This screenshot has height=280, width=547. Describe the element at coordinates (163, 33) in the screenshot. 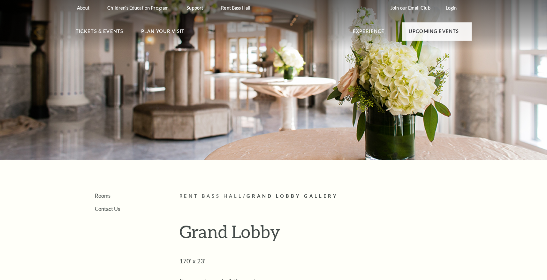

I see `p: Plan Your Visit` at that location.